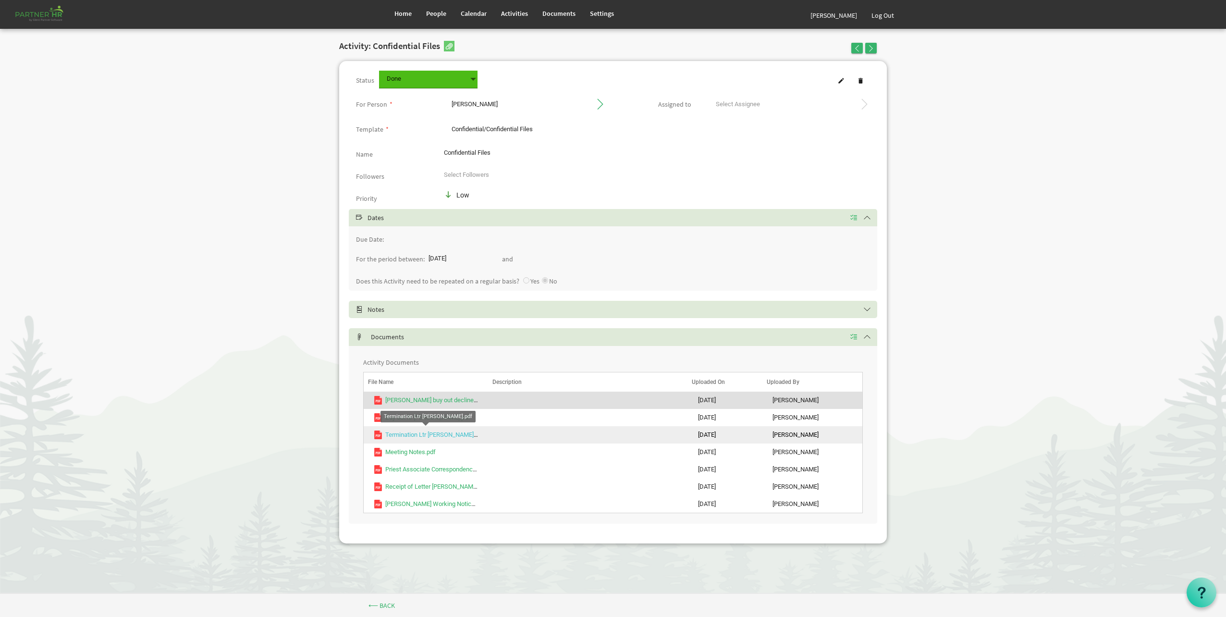  What do you see at coordinates (507, 382) in the screenshot?
I see `span: Description` at bounding box center [507, 382].